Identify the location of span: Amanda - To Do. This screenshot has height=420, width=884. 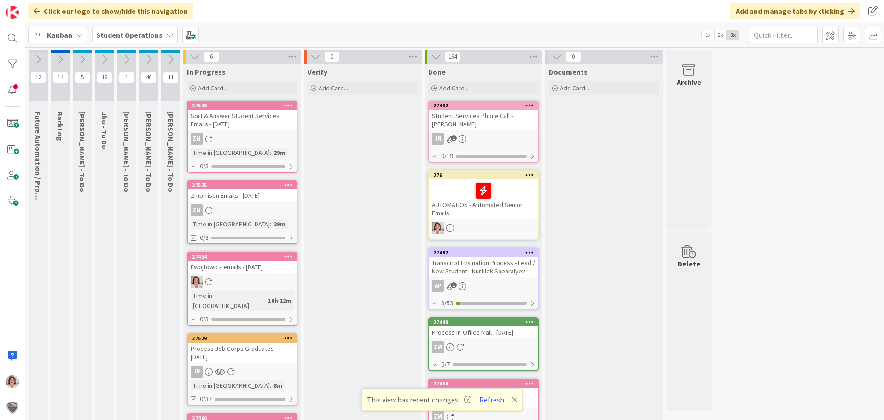
(171, 152).